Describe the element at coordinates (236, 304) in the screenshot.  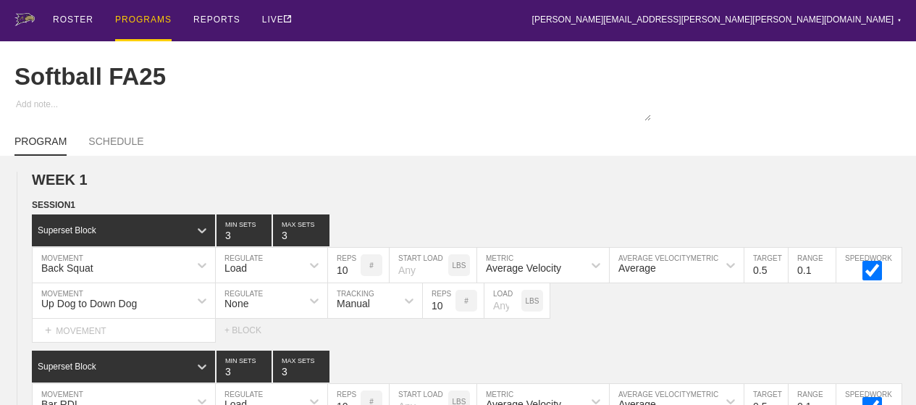
I see `div: None` at that location.